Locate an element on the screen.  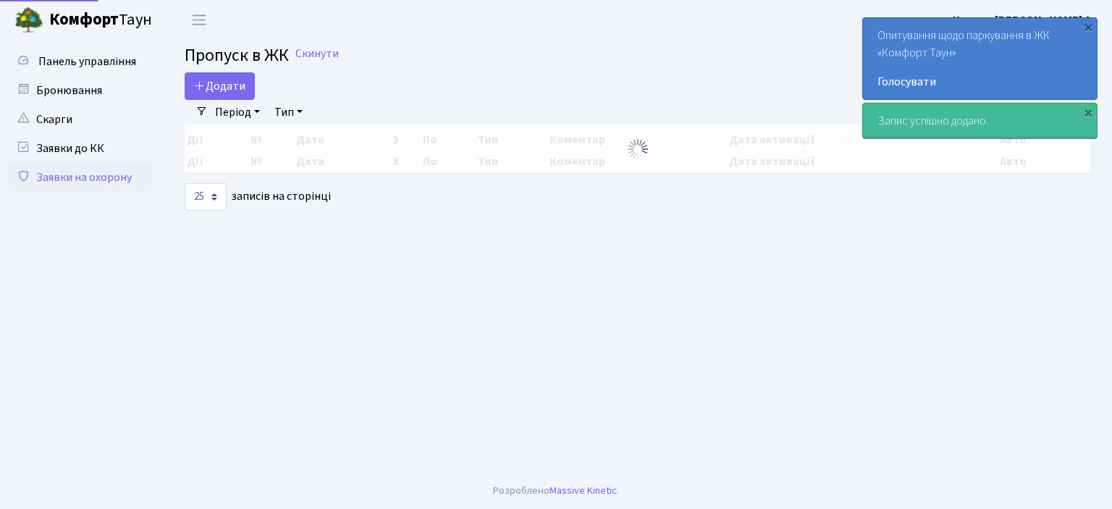
b: Комфорт is located at coordinates (84, 20).